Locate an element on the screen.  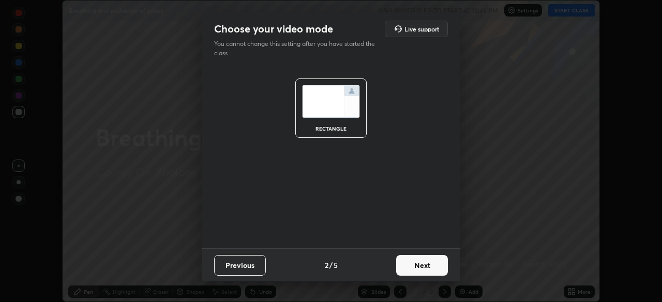
p: You cannot change this setting after you have started the class is located at coordinates (298, 49).